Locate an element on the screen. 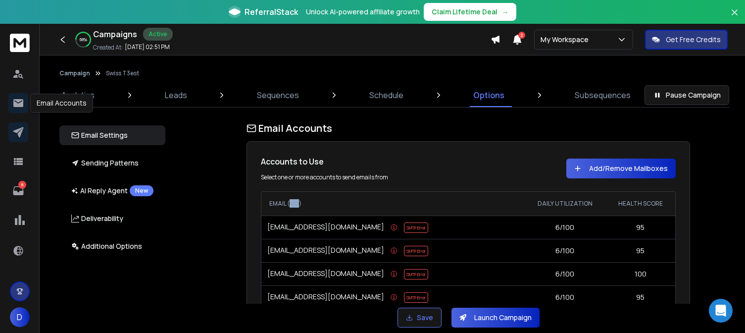 The height and width of the screenshot is (333, 745). button: Pause Campaign is located at coordinates (686, 95).